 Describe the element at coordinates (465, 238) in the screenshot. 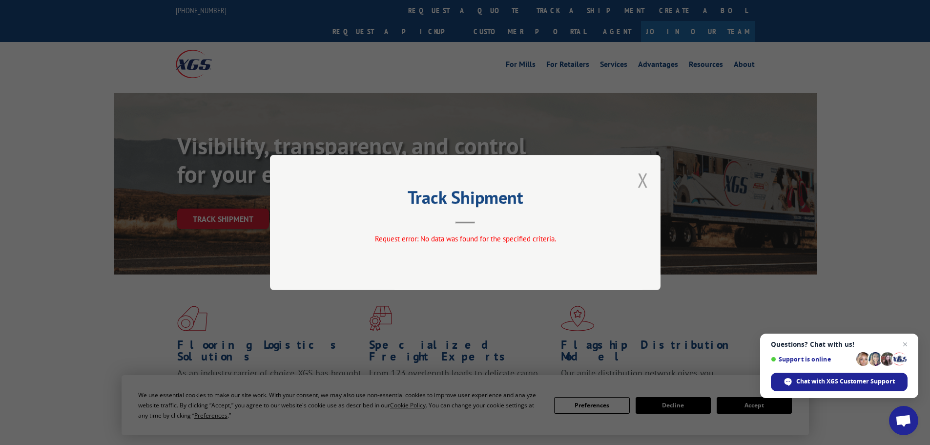

I see `span: Request error: No data was found for the specified criteria.` at that location.